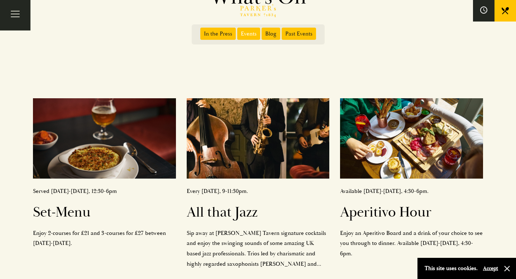  What do you see at coordinates (271, 34) in the screenshot?
I see `span: Blog` at bounding box center [271, 34].